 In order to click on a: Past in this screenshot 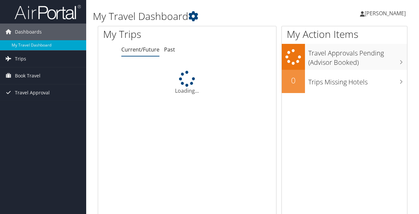, I will do `click(169, 49)`.